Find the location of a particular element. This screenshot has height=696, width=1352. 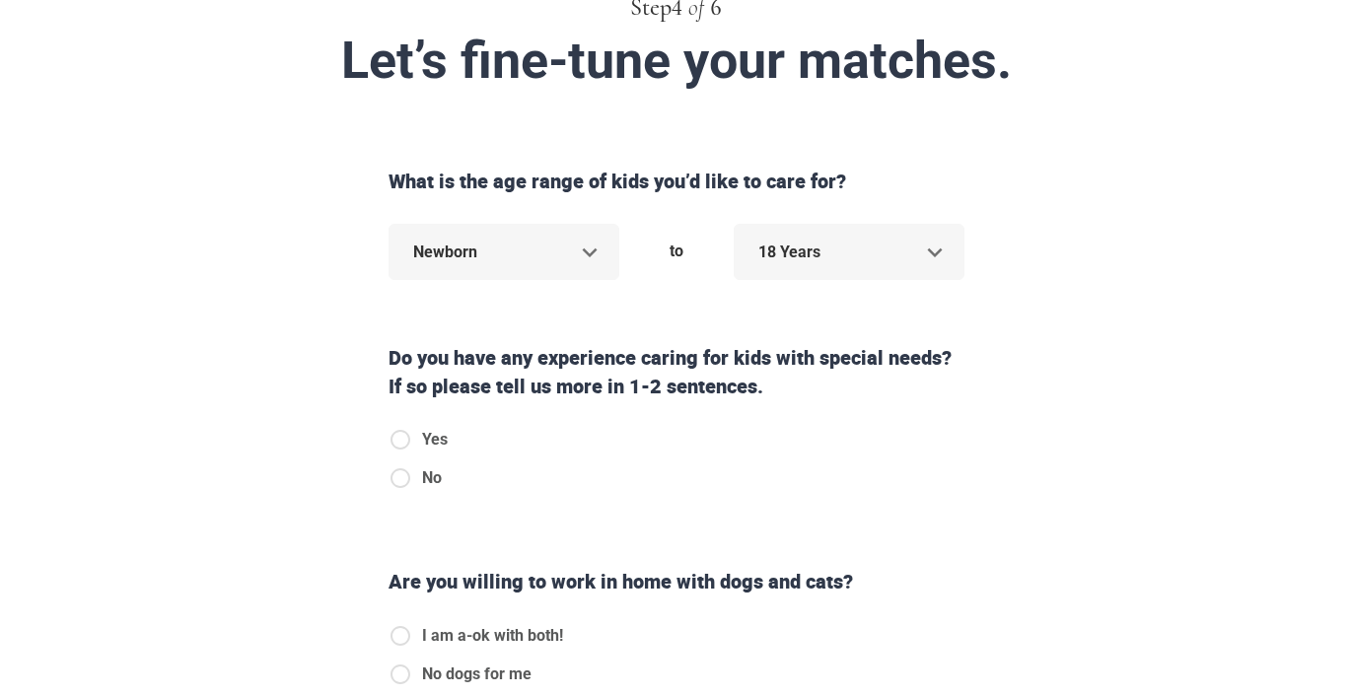

div: specialNeeds is located at coordinates (426, 467).